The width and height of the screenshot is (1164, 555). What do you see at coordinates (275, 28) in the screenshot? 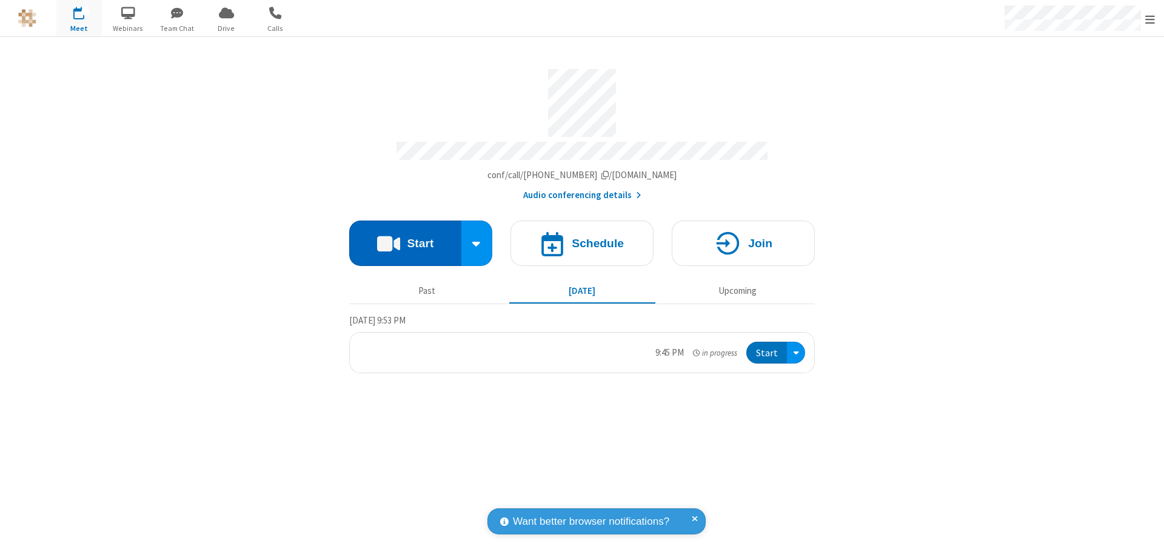
I see `span: Calls` at bounding box center [275, 28].